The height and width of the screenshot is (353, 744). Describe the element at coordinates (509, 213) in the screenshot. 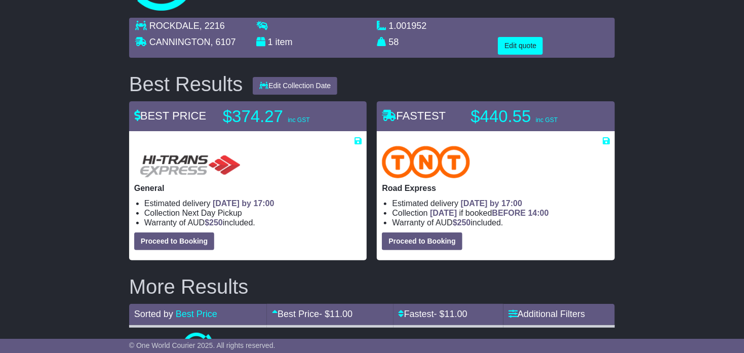

I see `span: BEFORE` at that location.